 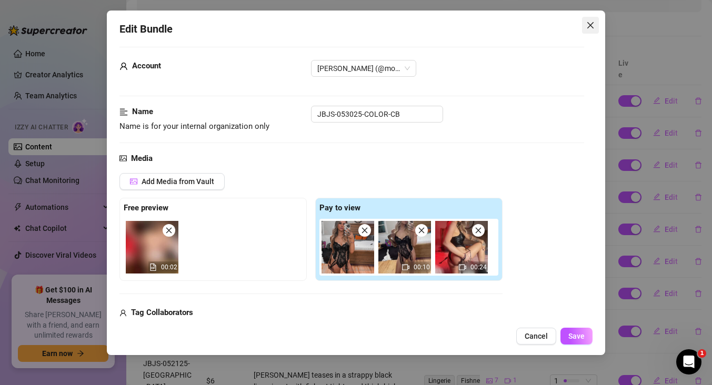 What do you see at coordinates (142, 158) in the screenshot?
I see `strong: Media` at bounding box center [142, 158].